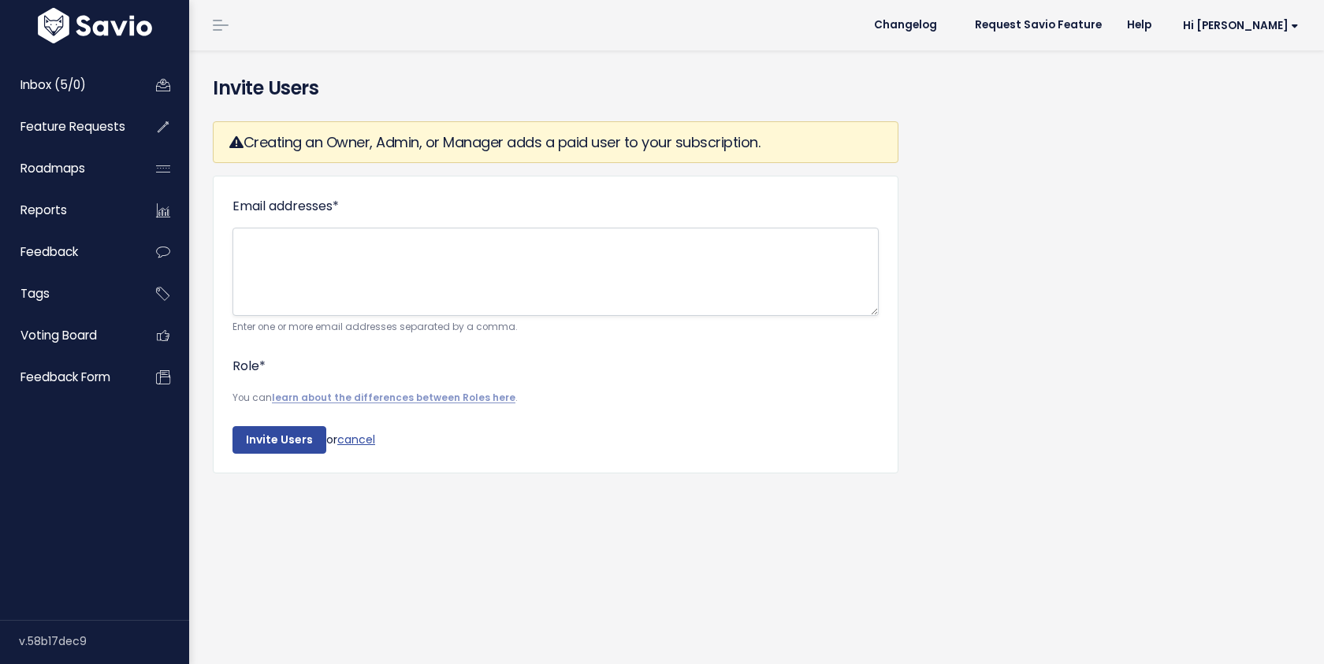 The height and width of the screenshot is (664, 1324). I want to click on small: Enter one or more email addresses separated by a comma., so click(556, 327).